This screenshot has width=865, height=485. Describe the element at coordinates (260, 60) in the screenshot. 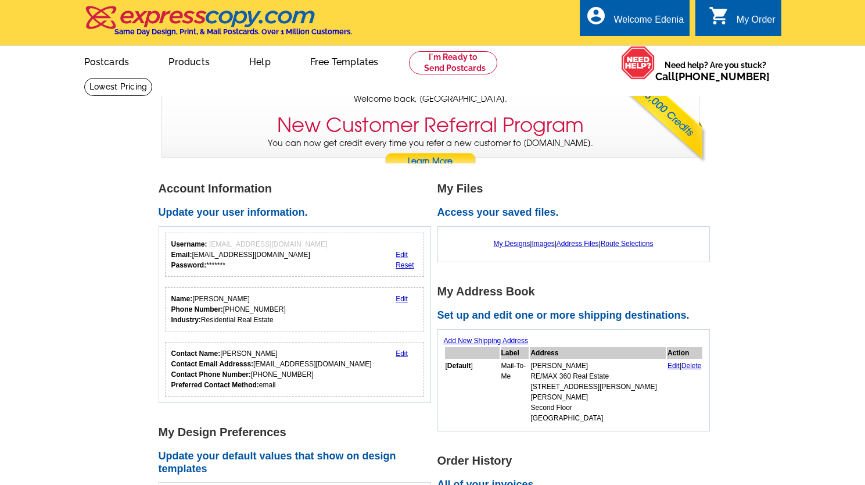

I see `a: Help` at that location.